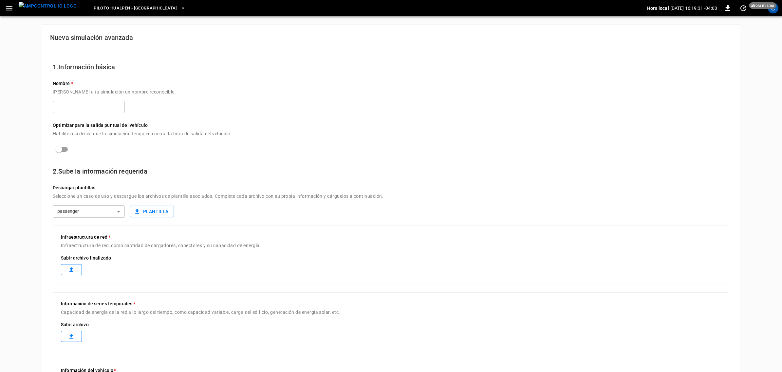  I want to click on button: Plantilla, so click(152, 212).